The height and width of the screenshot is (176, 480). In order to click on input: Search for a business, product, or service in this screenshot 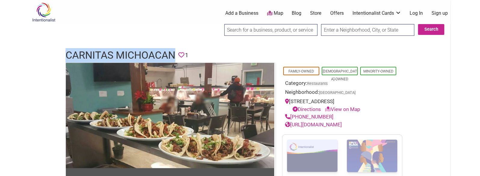, I will do `click(271, 30)`.